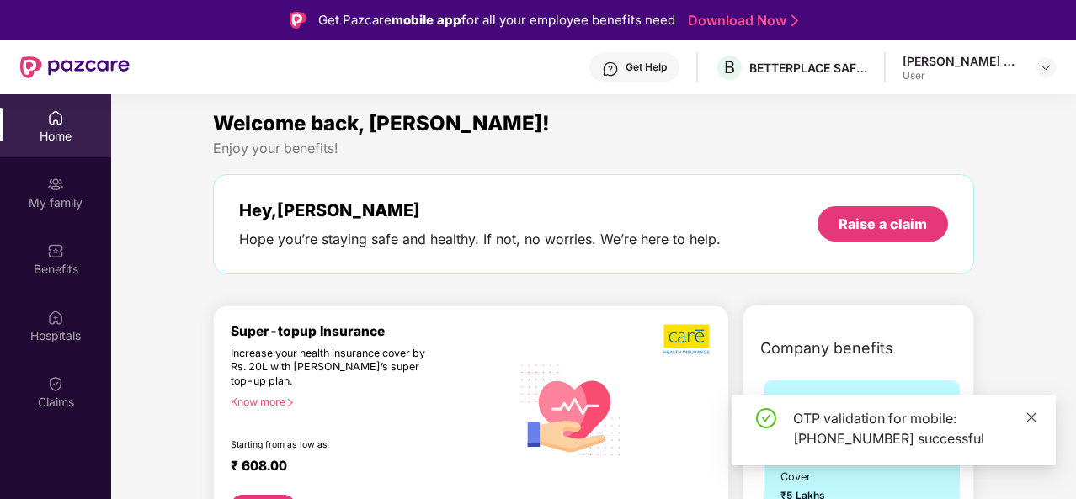  I want to click on div: Super-topup Insurance, so click(371, 331).